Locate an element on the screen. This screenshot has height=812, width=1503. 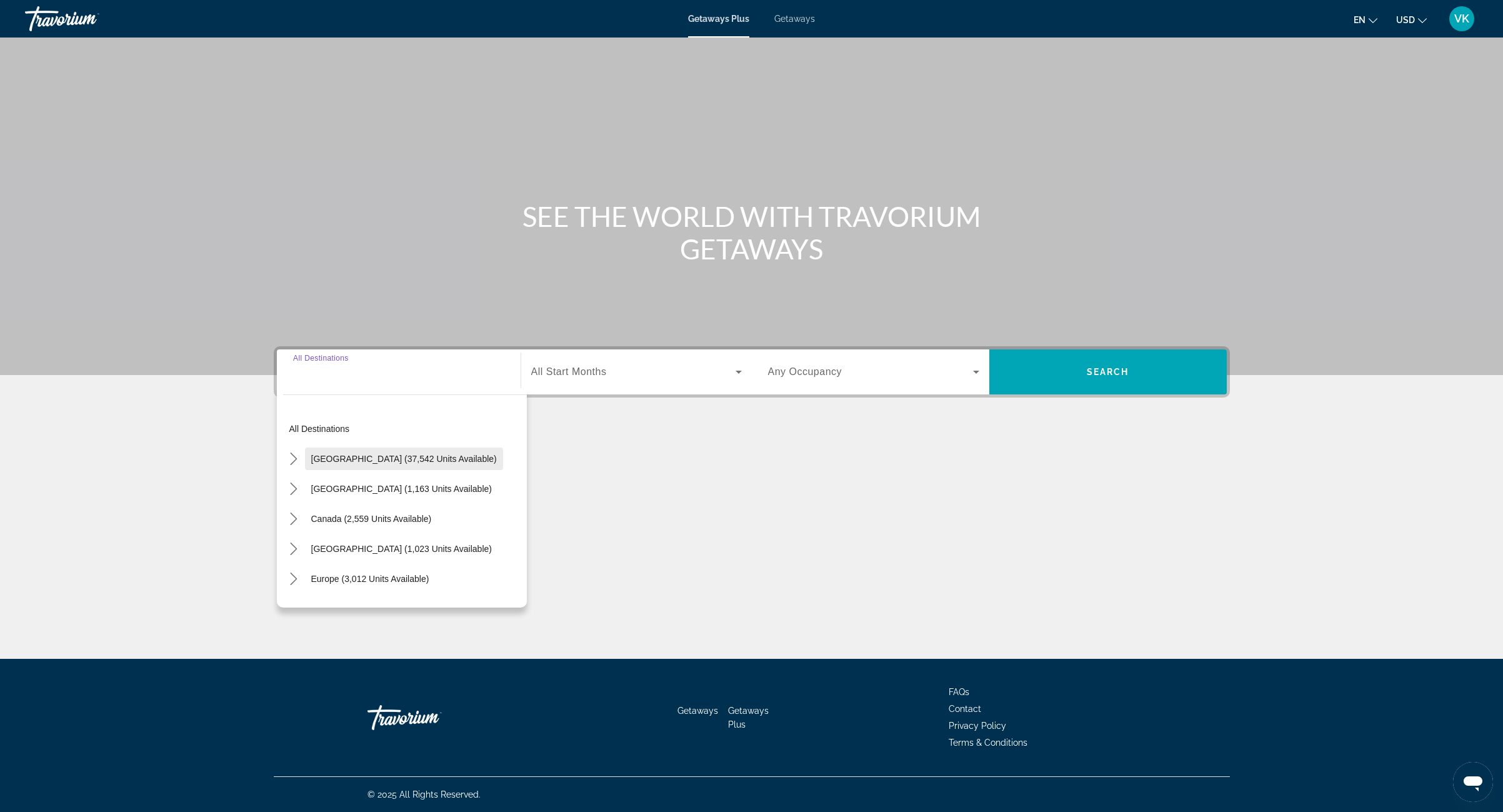
button: Select destination: Mexico (1,163 units available) is located at coordinates (401, 488).